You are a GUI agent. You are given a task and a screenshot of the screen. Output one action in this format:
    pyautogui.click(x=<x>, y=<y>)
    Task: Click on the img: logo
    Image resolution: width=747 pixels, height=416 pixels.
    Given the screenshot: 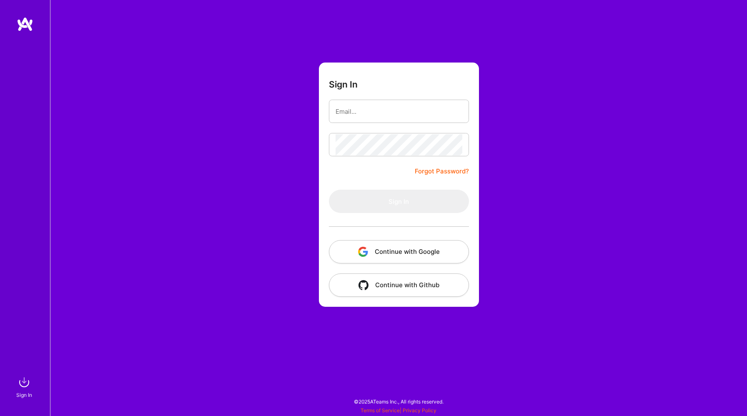 What is the action you would take?
    pyautogui.click(x=25, y=24)
    